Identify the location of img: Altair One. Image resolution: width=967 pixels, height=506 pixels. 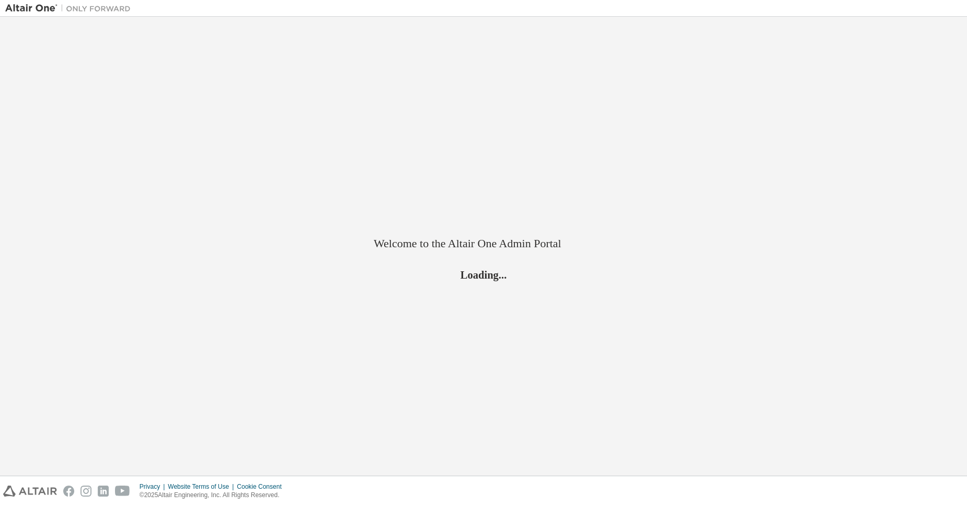
(71, 8).